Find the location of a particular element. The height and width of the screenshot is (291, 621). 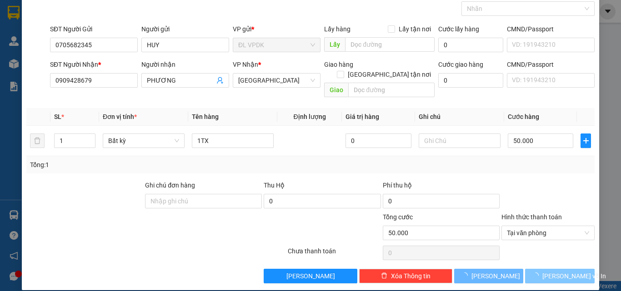

input: Cước lấy hàng is located at coordinates (471, 45).